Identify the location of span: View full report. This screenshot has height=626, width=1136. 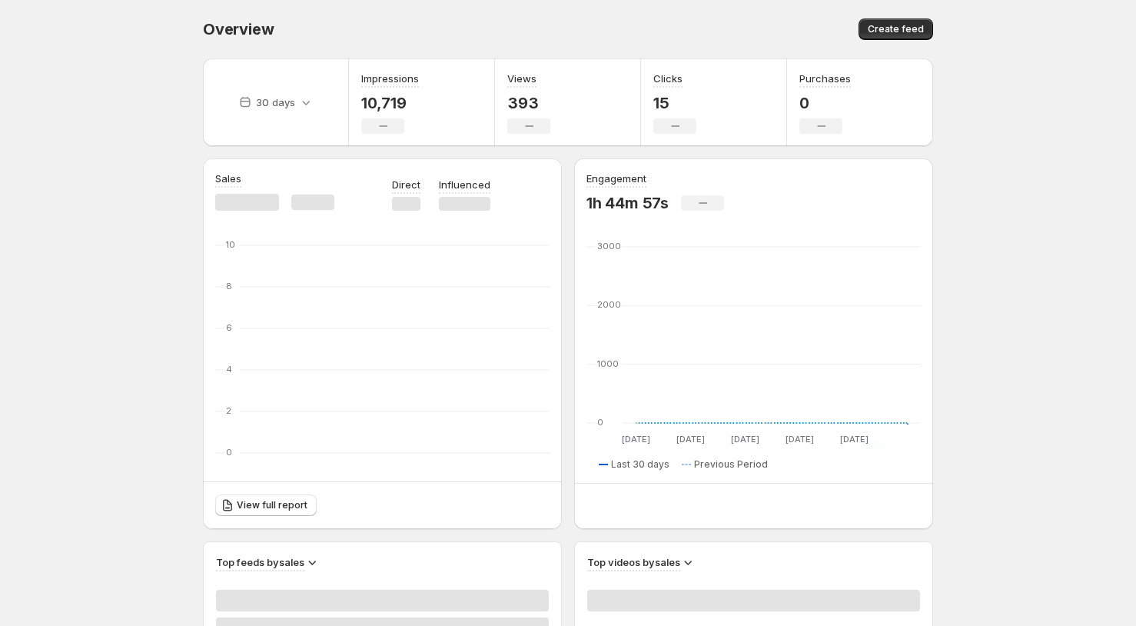
(272, 505).